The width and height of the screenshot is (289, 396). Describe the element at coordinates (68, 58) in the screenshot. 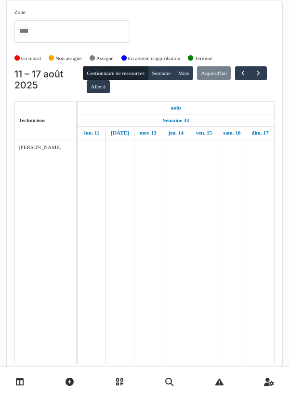

I see `label: Non assigné` at that location.